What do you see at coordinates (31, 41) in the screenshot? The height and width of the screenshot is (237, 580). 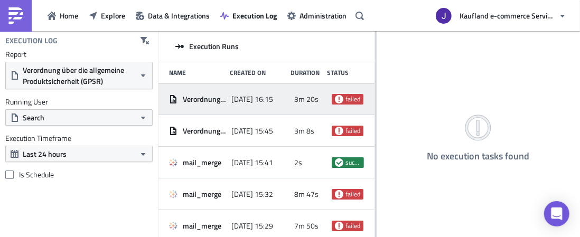 I see `h4: Execution Log` at bounding box center [31, 41].